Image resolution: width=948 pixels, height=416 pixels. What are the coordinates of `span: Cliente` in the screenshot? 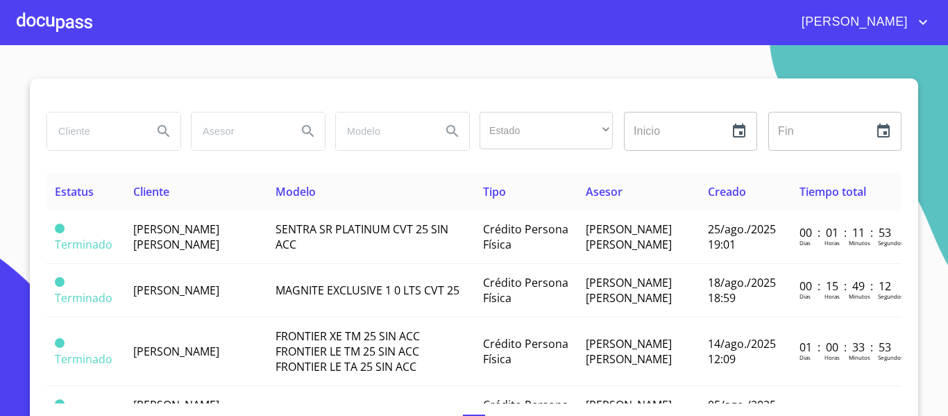 It's located at (151, 192).